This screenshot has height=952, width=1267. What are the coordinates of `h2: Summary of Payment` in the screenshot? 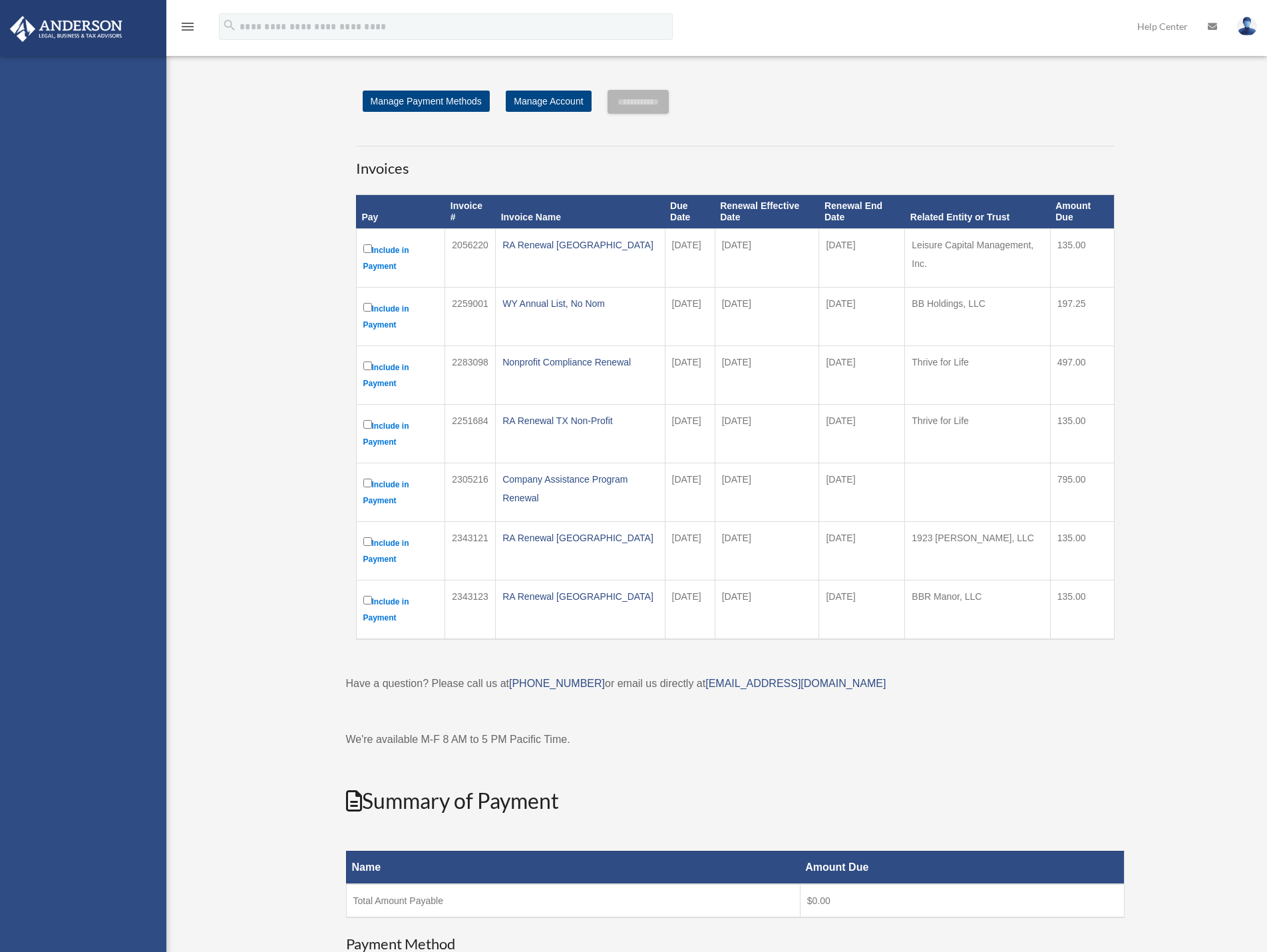 It's located at (736, 801).